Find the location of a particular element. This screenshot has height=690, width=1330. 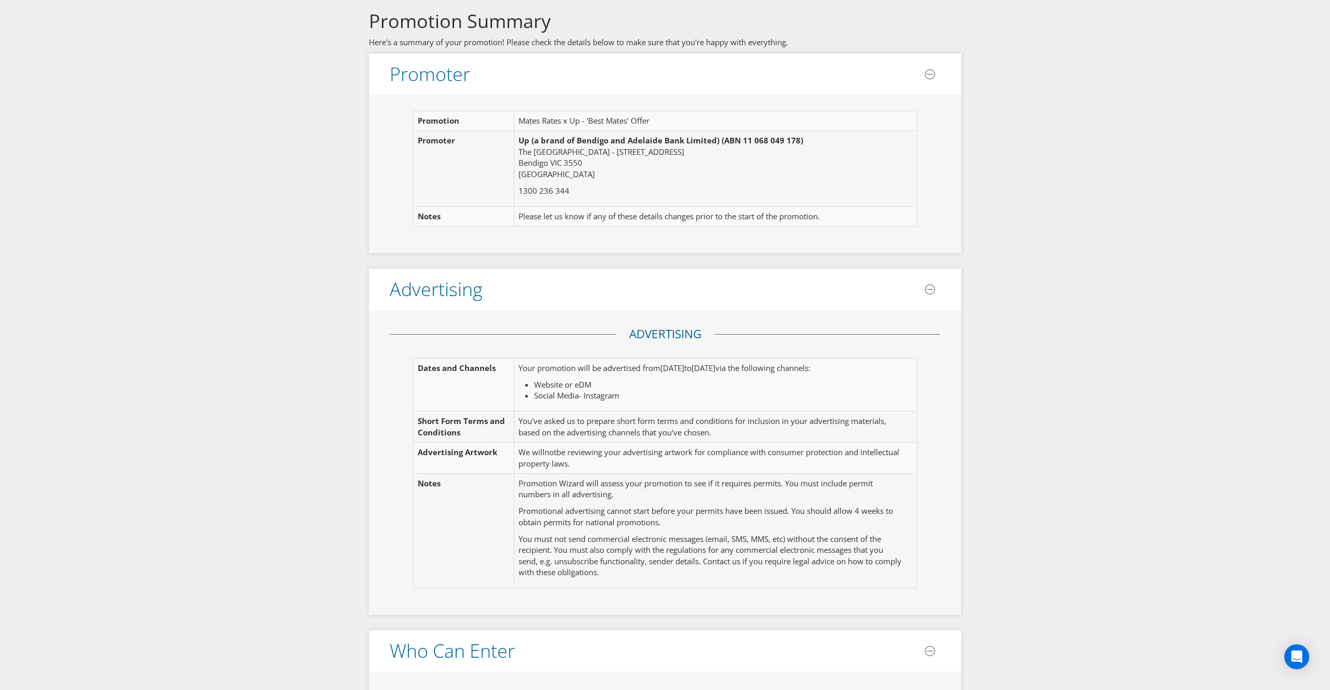

span: Website or eDM is located at coordinates (563, 384).